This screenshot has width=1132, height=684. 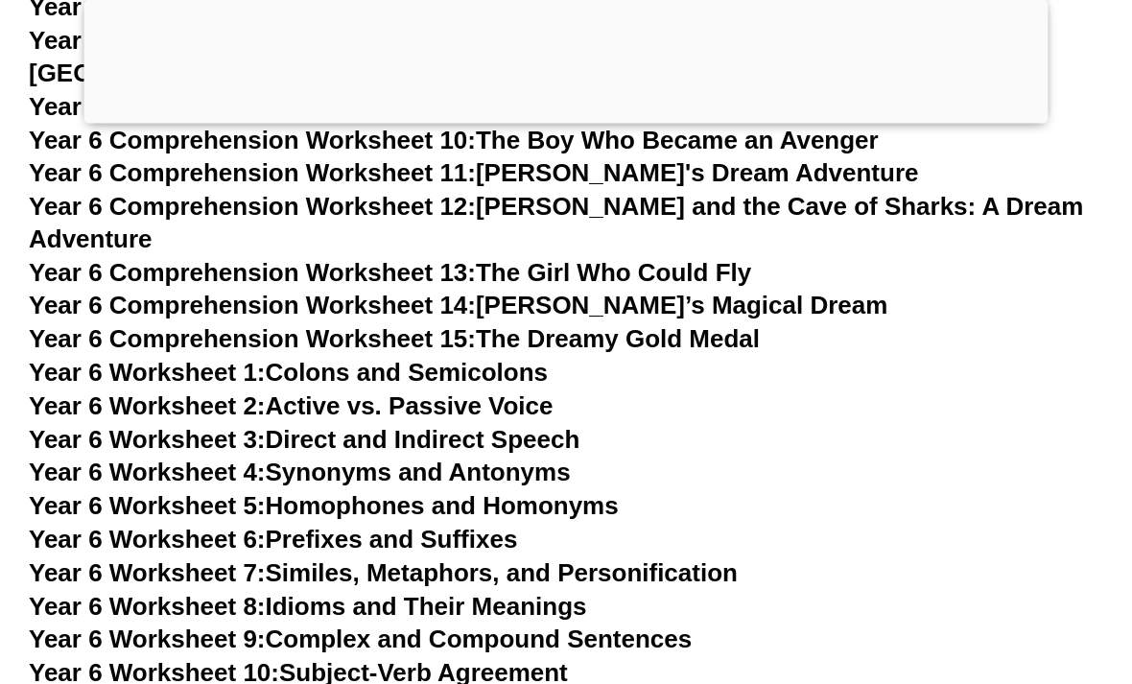 I want to click on span: Year 6 Worksheet 8:, so click(x=147, y=607).